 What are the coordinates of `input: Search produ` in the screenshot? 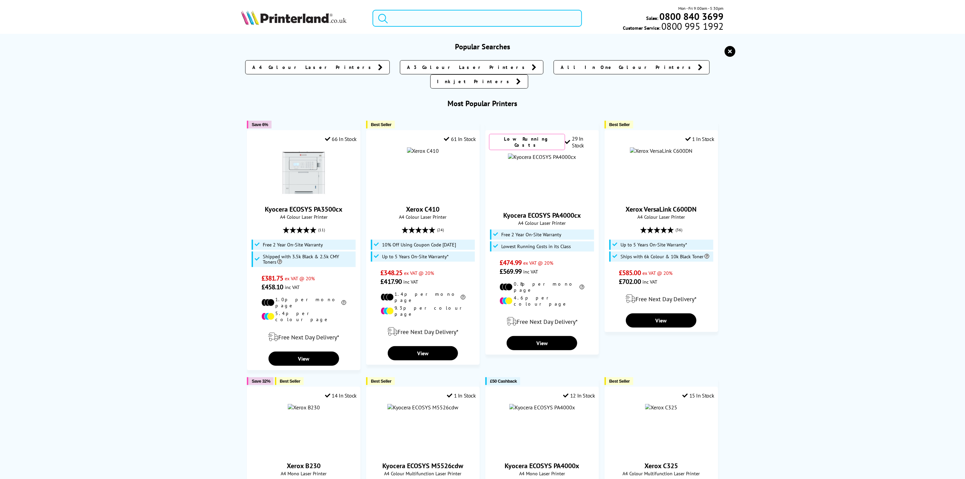 It's located at (477, 18).